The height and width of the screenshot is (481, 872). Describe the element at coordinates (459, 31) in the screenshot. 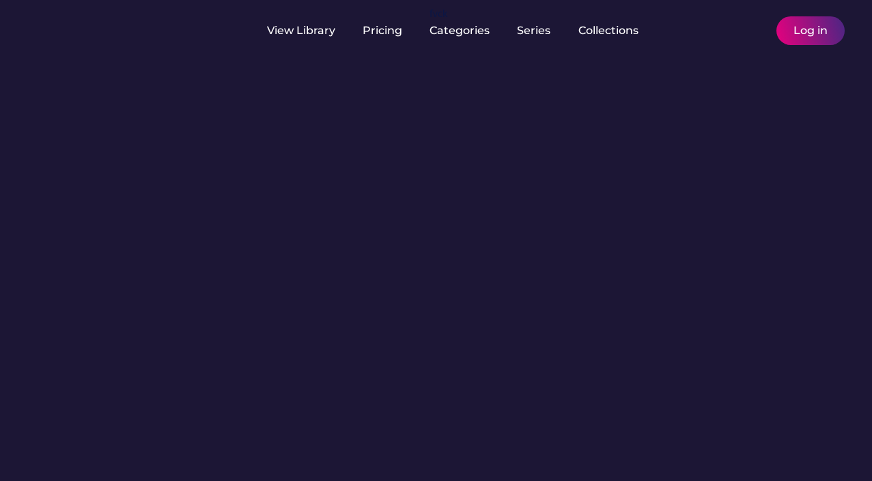

I see `div: Categories` at that location.